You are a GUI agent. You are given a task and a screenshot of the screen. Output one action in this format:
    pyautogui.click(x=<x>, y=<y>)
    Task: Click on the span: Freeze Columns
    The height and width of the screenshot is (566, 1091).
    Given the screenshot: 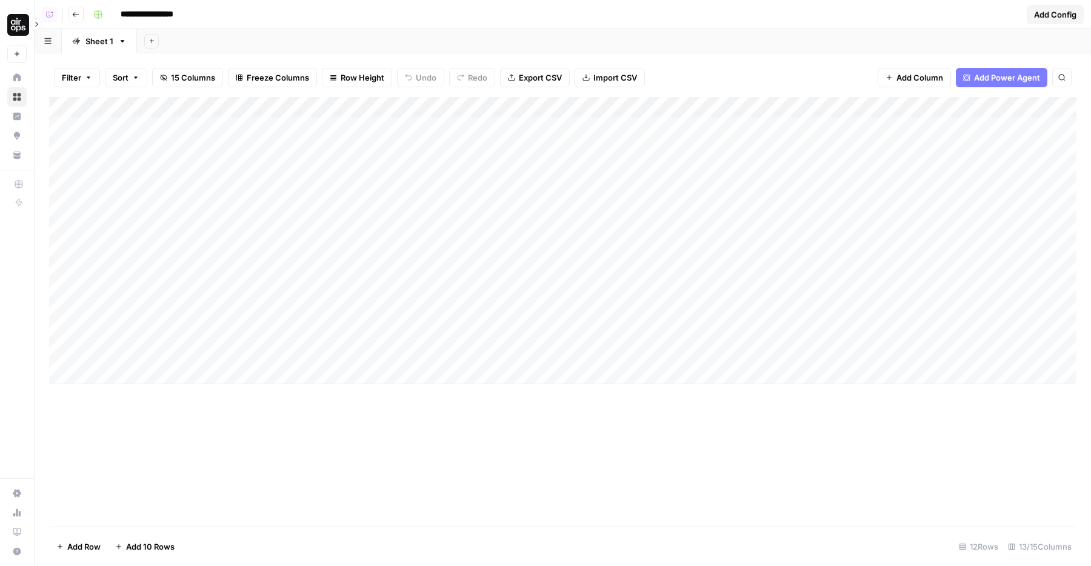 What is the action you would take?
    pyautogui.click(x=277, y=78)
    